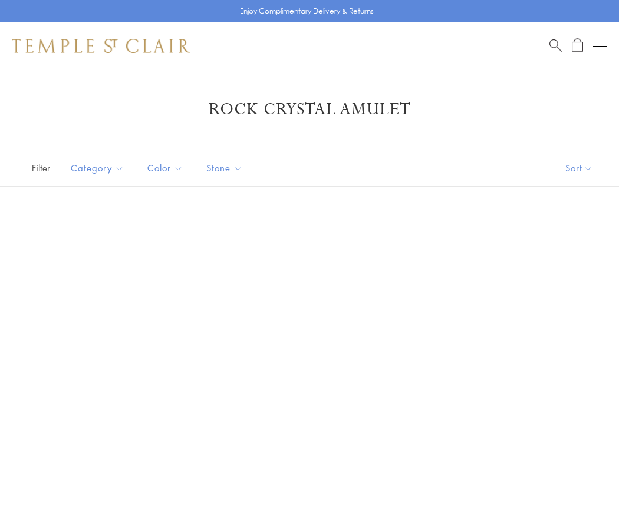  I want to click on button: Open navigation, so click(600, 46).